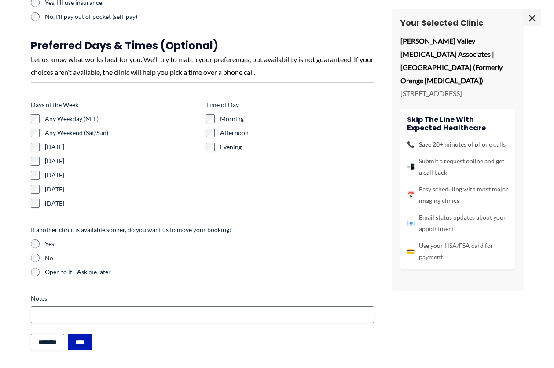  Describe the element at coordinates (122, 133) in the screenshot. I see `label: Any Weekend (Sat/Sun)` at that location.